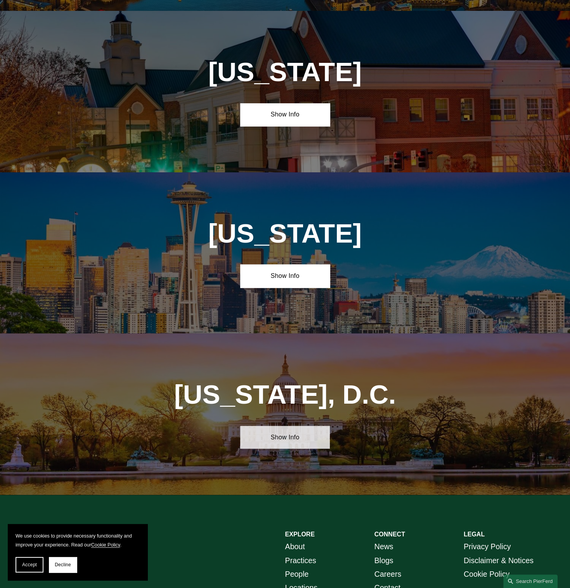 This screenshot has width=570, height=588. Describe the element at coordinates (29, 565) in the screenshot. I see `button: Accept` at that location.